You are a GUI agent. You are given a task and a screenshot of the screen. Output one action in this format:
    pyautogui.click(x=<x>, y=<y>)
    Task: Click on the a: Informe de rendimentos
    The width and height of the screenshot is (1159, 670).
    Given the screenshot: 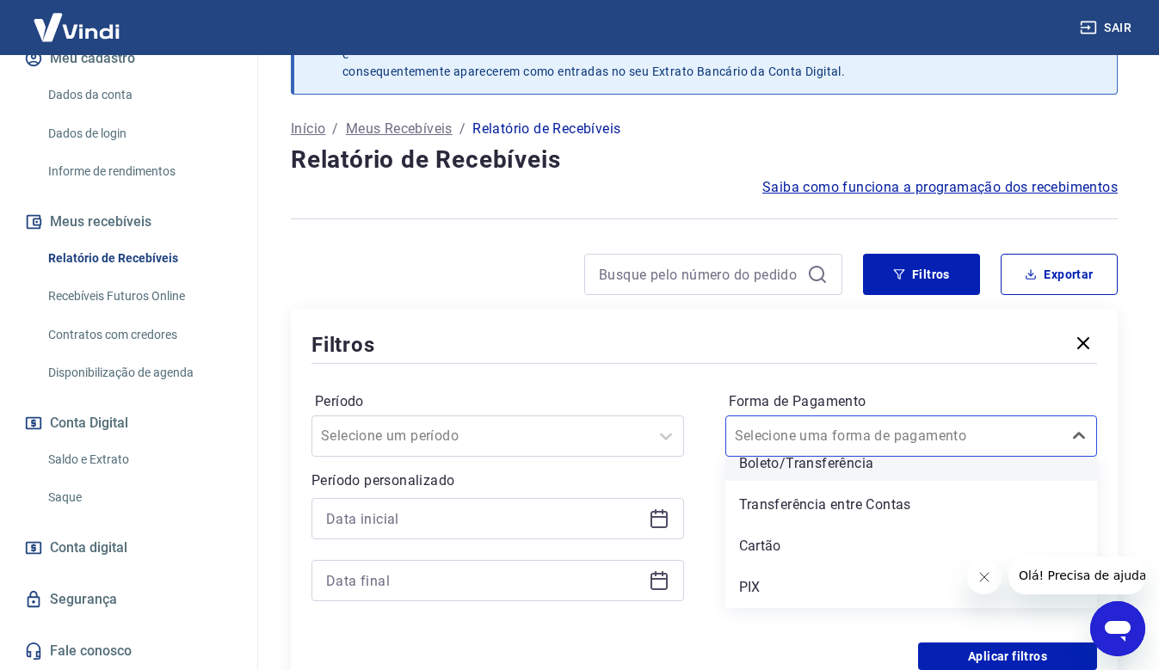 What is the action you would take?
    pyautogui.click(x=138, y=171)
    